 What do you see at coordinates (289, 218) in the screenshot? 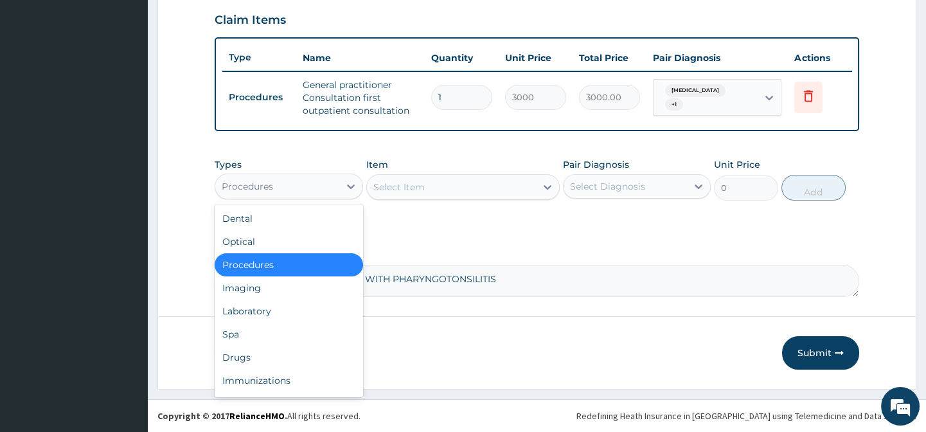
I see `div: Dental` at bounding box center [289, 218].